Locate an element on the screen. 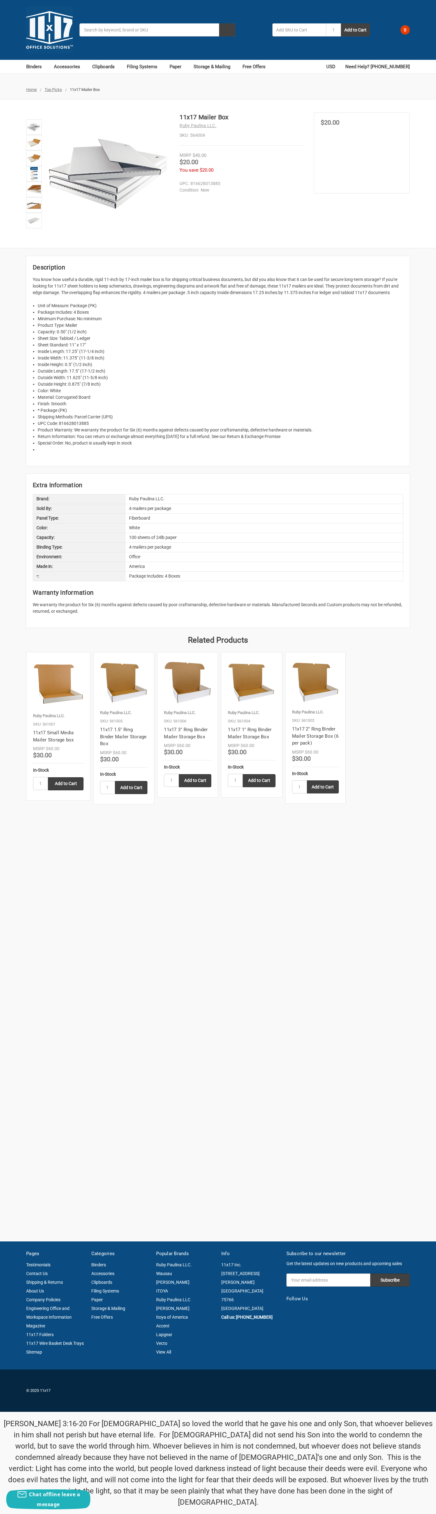  div: Capacity: is located at coordinates (79, 538).